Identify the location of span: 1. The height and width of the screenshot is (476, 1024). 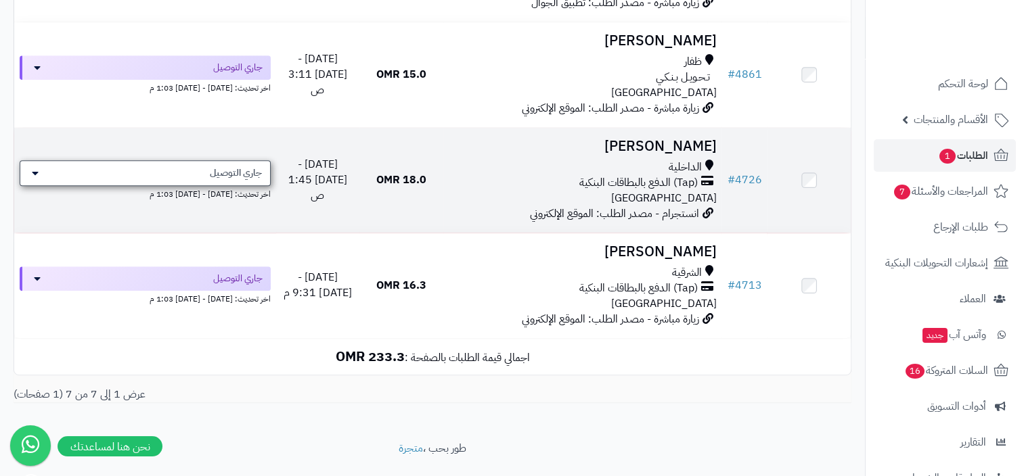
(947, 156).